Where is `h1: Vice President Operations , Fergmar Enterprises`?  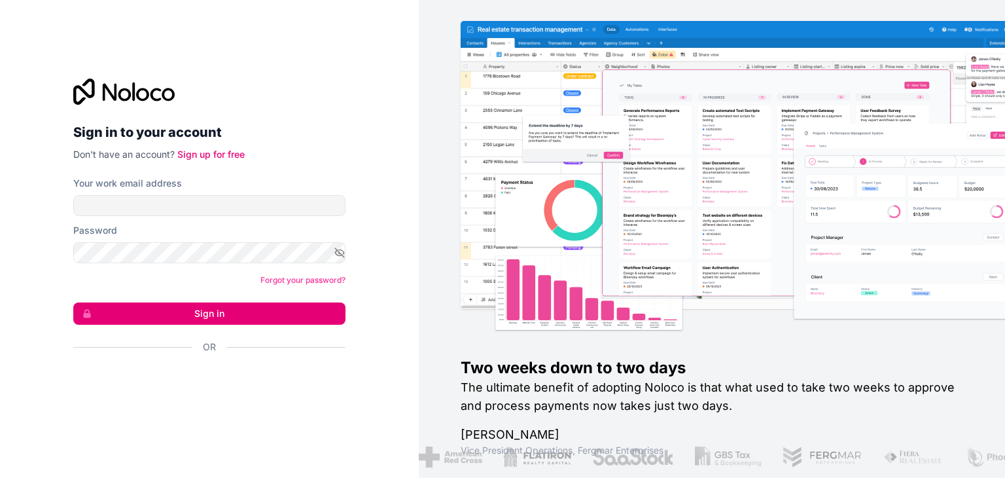 h1: Vice President Operations , Fergmar Enterprises is located at coordinates (712, 450).